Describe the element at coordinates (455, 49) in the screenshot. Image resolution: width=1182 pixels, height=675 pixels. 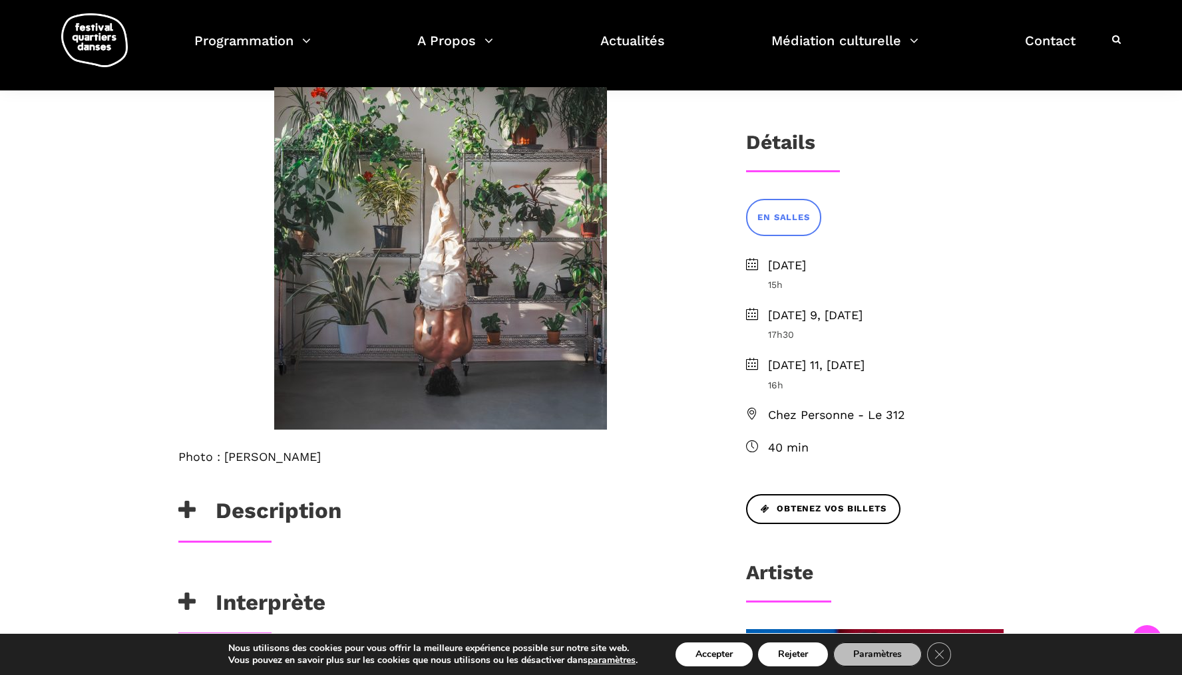
I see `a: A Propos` at that location.